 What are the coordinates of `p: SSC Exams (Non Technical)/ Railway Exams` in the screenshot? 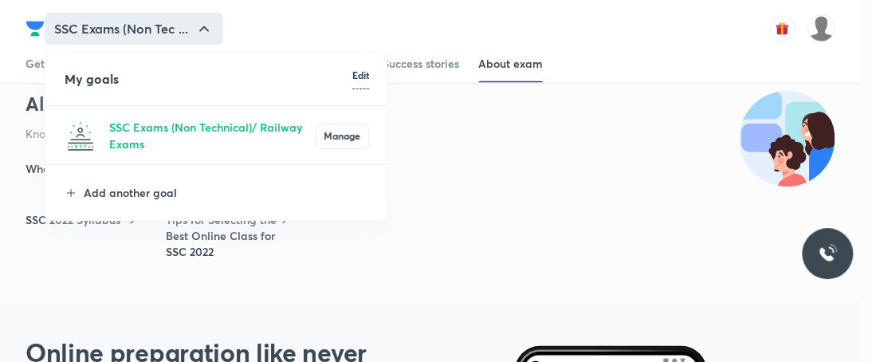 It's located at (212, 136).